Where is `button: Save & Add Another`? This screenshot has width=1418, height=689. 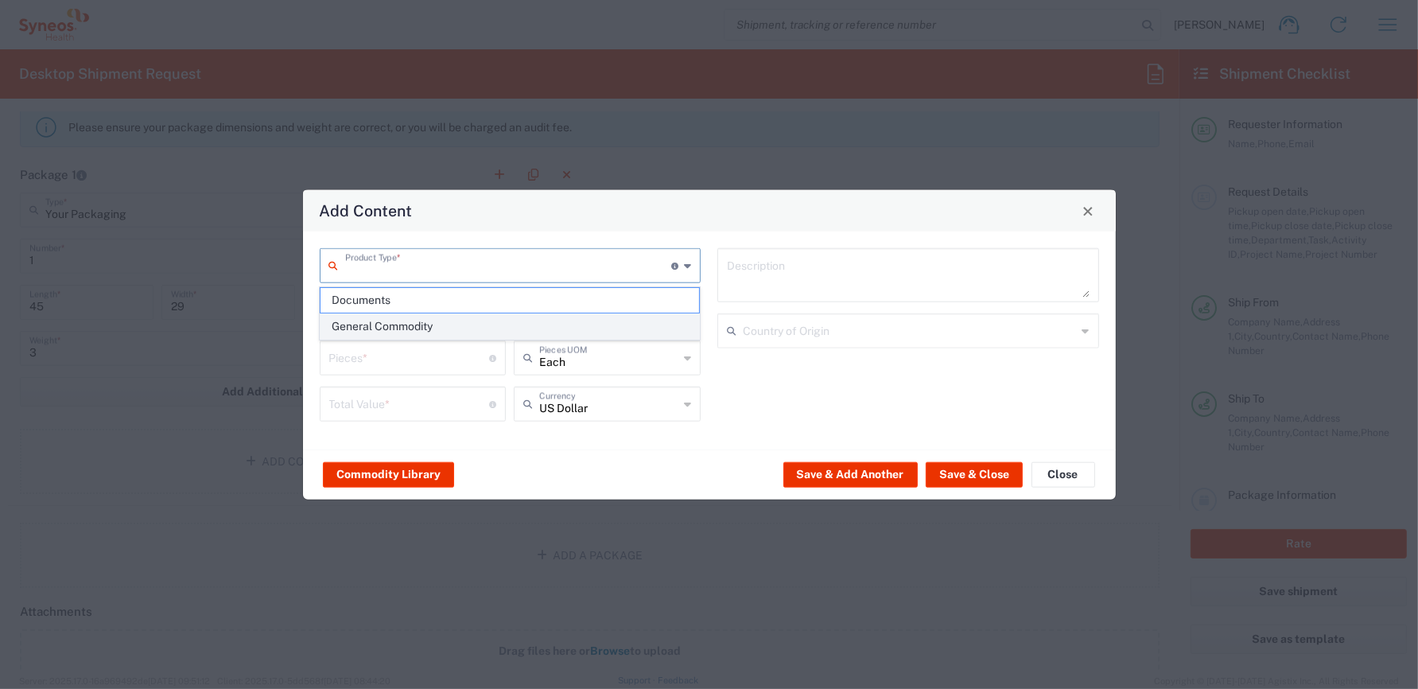 button: Save & Add Another is located at coordinates (850, 474).